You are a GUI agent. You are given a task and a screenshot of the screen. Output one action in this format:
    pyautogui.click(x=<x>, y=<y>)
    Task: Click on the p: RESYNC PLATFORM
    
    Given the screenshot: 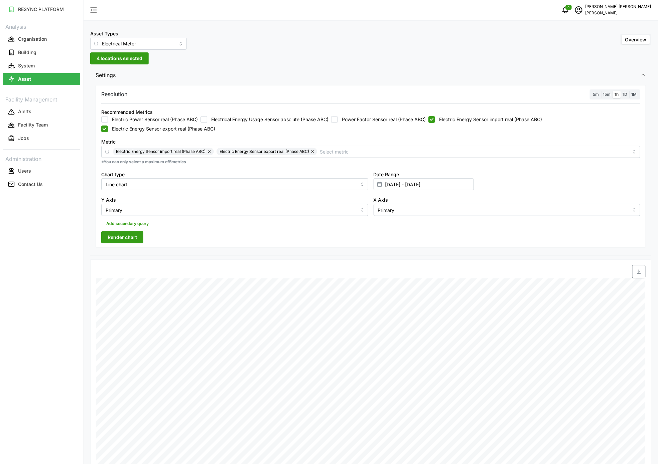 What is the action you would take?
    pyautogui.click(x=41, y=9)
    